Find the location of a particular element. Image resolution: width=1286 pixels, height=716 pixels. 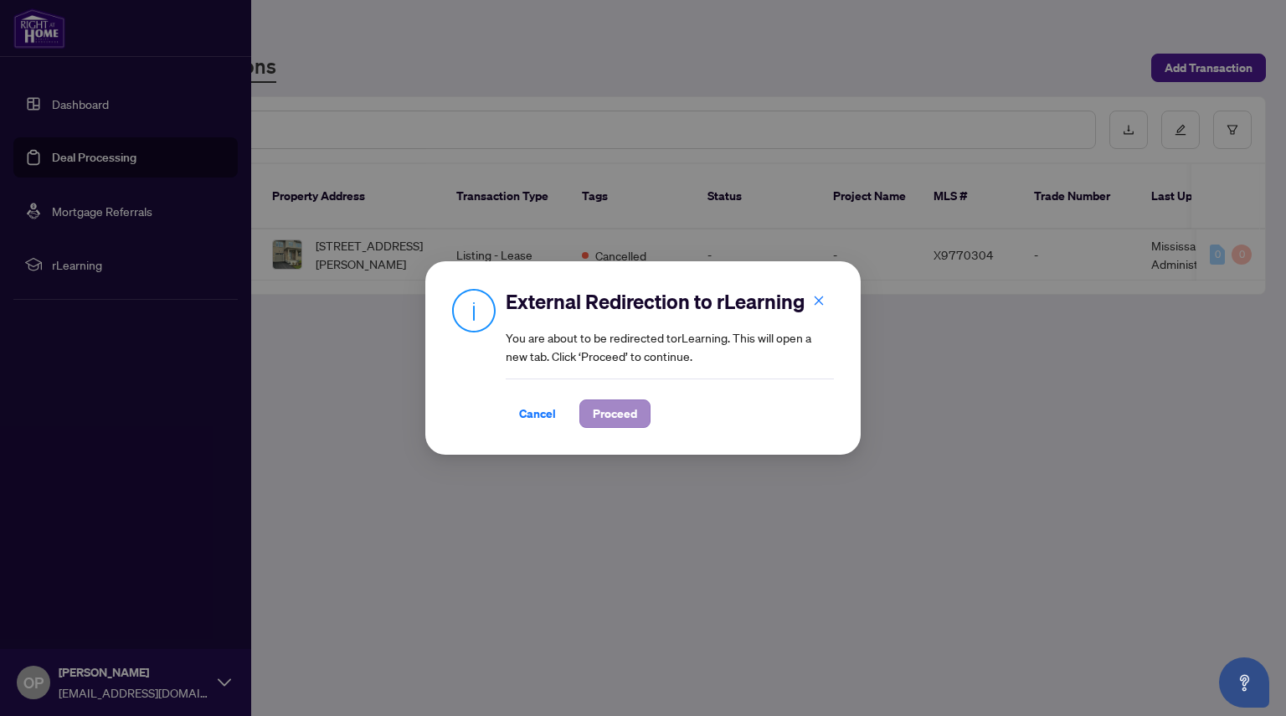

h2: External Redirection to rLearning is located at coordinates (670, 301).